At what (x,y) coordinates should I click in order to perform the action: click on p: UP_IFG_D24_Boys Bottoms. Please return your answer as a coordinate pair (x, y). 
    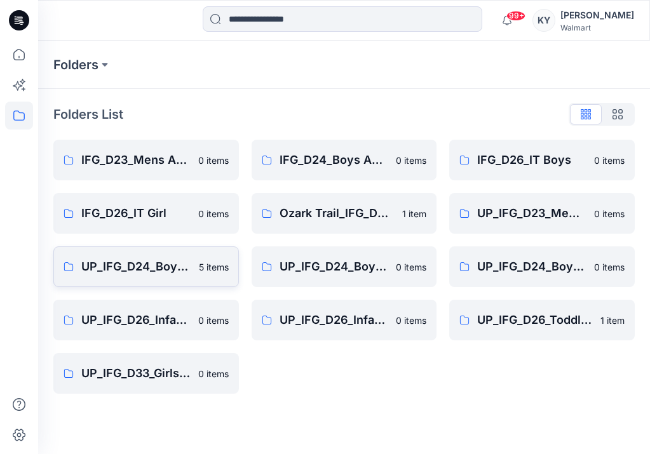
    Looking at the image, I should click on (334, 267).